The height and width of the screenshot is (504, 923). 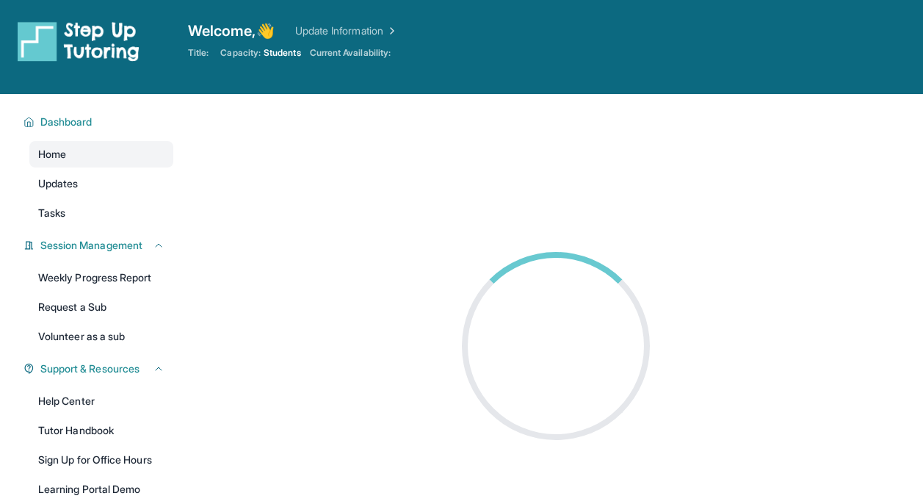 I want to click on span: Dashboard, so click(x=66, y=122).